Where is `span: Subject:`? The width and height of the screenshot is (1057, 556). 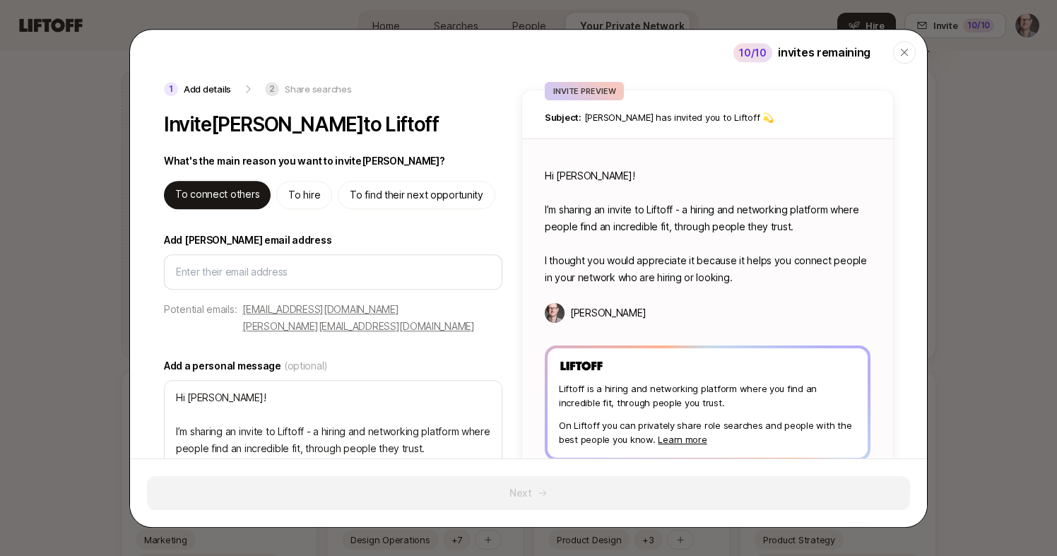
span: Subject: is located at coordinates (563, 117).